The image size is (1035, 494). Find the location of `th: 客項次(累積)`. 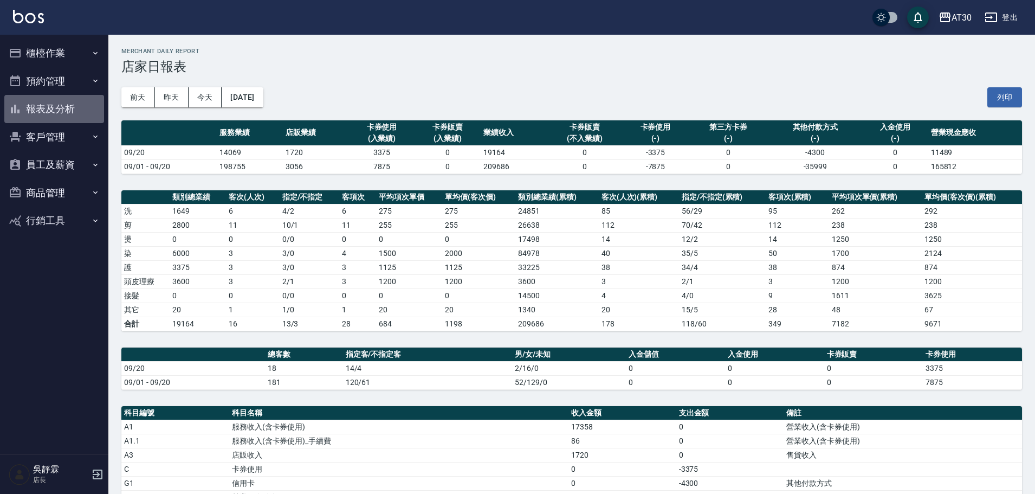

th: 客項次(累積) is located at coordinates (797, 197).